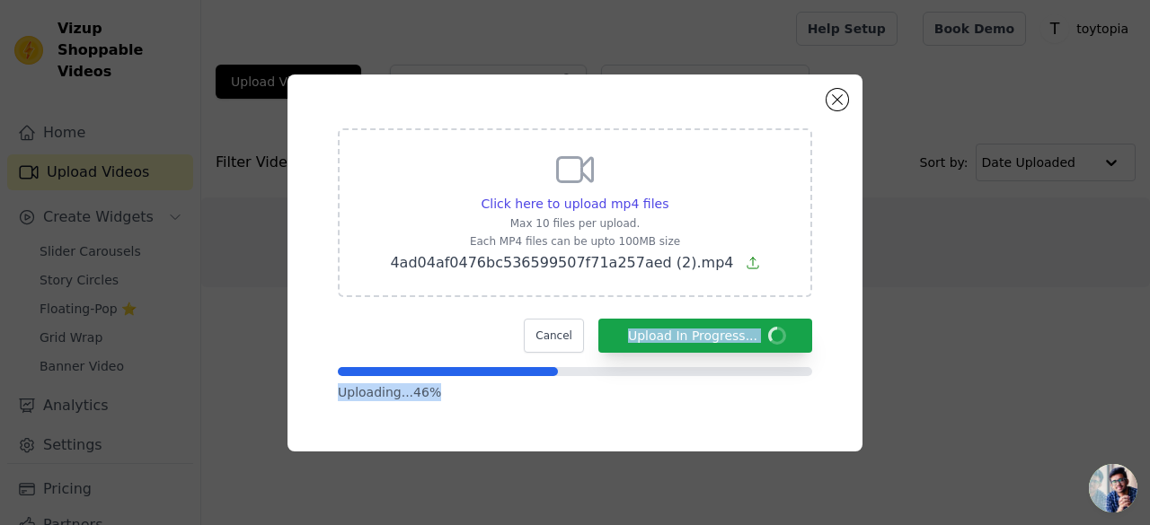  Describe the element at coordinates (1113, 489) in the screenshot. I see `div: Open chat` at that location.